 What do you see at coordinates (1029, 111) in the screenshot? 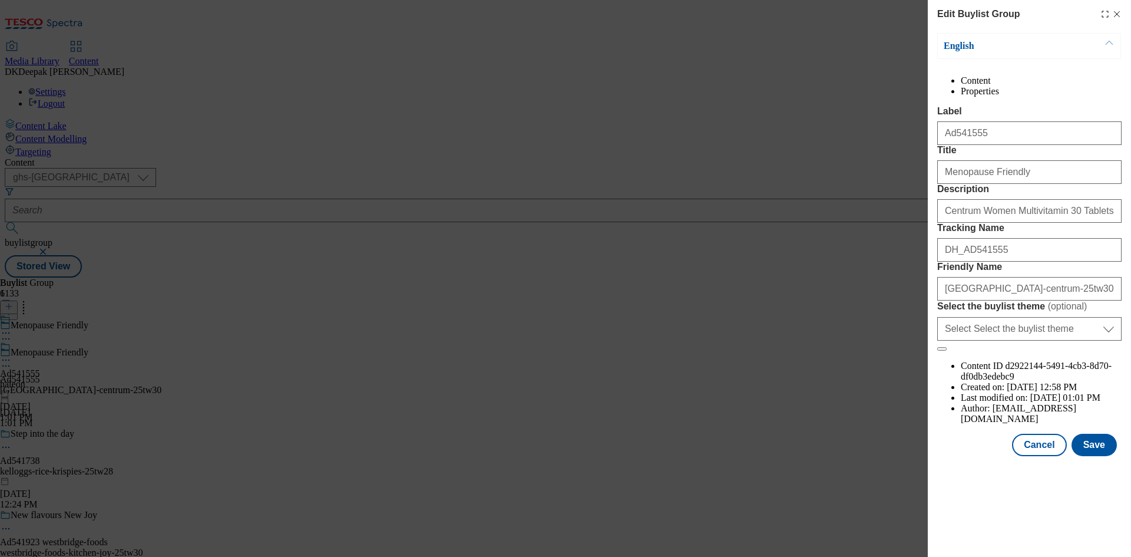
I see `label: Label` at bounding box center [1029, 111].